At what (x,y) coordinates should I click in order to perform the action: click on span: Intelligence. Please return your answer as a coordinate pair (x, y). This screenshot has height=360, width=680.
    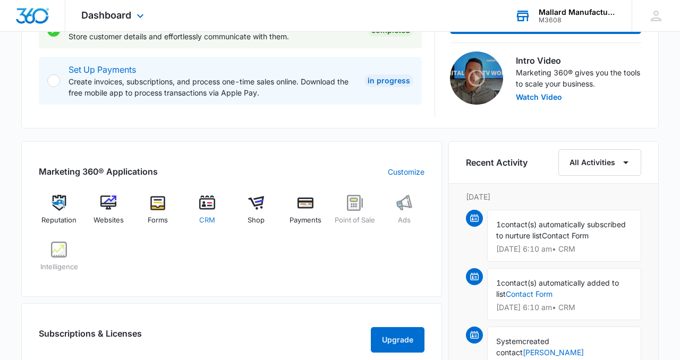
    Looking at the image, I should click on (59, 267).